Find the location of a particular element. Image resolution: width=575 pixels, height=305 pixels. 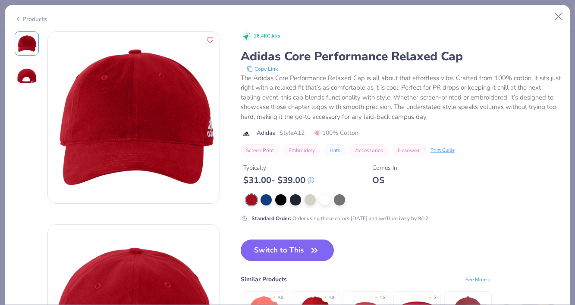

div: Similar Products is located at coordinates (263, 279).